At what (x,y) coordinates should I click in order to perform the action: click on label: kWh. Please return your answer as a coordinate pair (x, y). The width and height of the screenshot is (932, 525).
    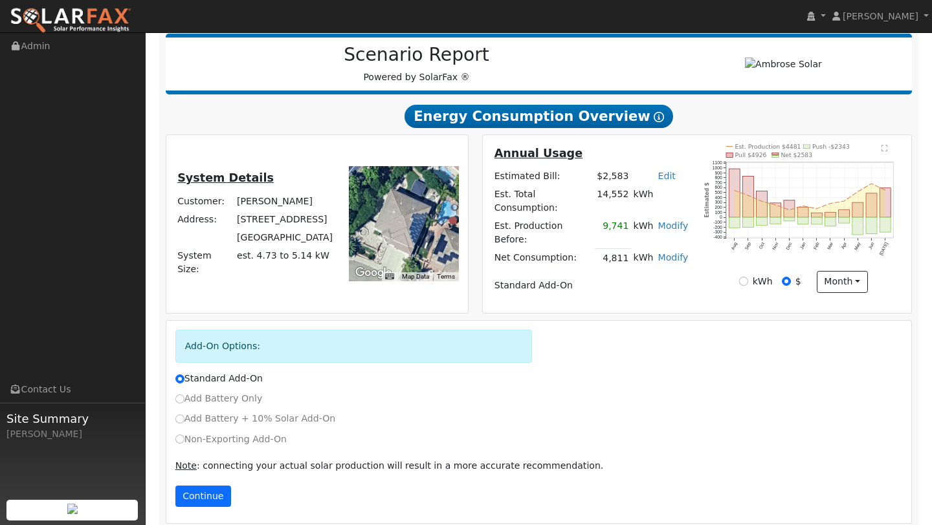
    Looking at the image, I should click on (762, 281).